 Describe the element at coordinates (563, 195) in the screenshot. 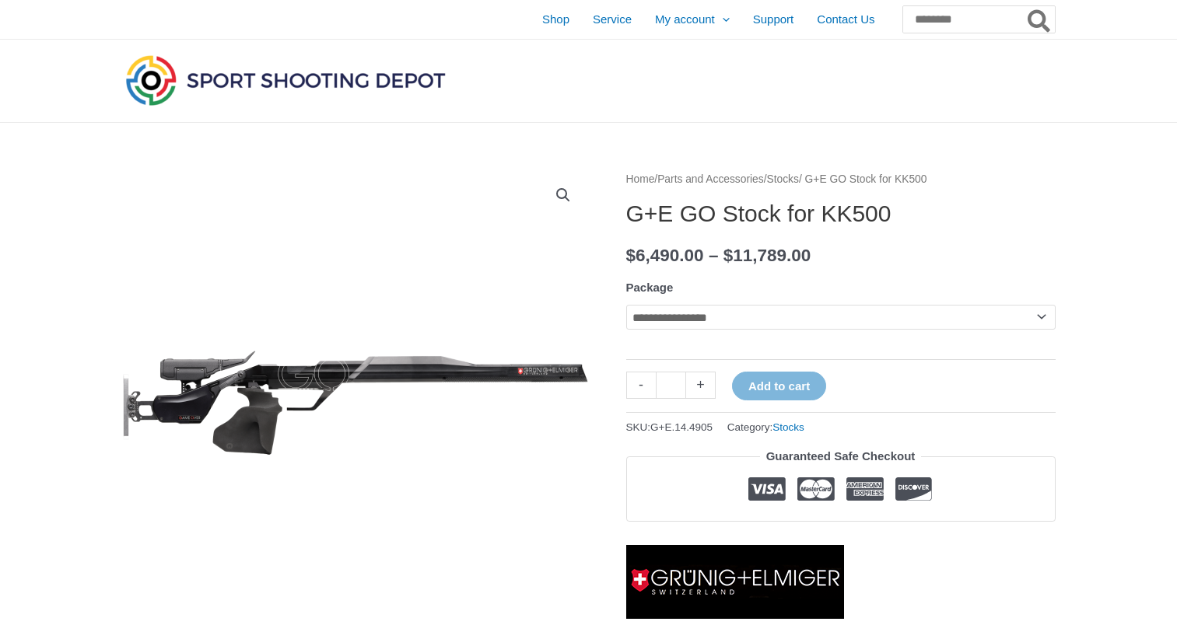

I see `a: View full-screen image gallery` at that location.